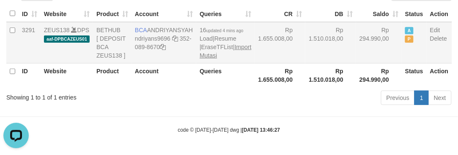 The width and height of the screenshot is (458, 155). I want to click on td: BETHUB [ DEPOSIT BCA ZEUS138 ], so click(112, 43).